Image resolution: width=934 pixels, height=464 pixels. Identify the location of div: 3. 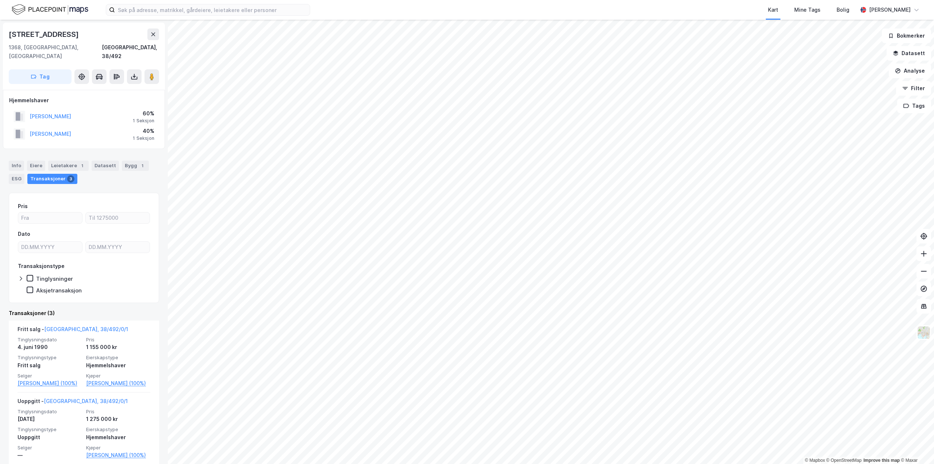
(71, 179).